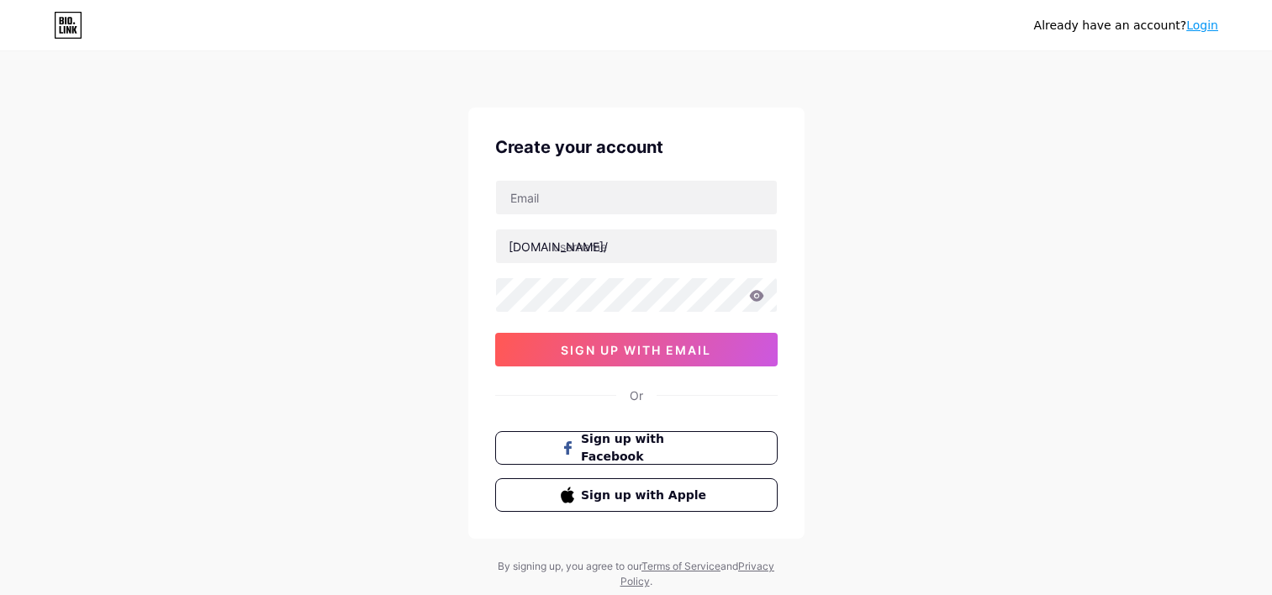  What do you see at coordinates (681, 566) in the screenshot?
I see `a: Terms of Service` at bounding box center [681, 566].